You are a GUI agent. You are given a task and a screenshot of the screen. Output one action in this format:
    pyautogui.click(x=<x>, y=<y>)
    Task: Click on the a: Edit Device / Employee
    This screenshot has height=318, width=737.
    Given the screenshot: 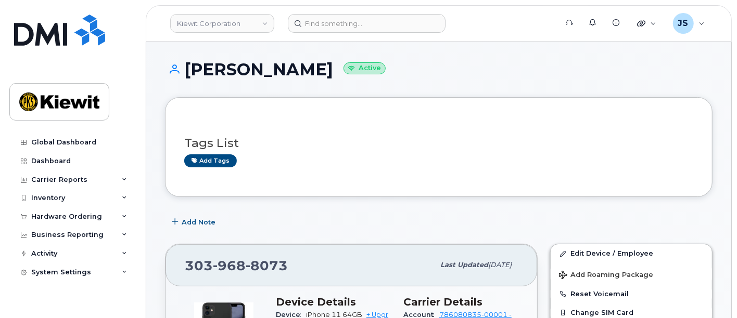 What is the action you would take?
    pyautogui.click(x=631, y=254)
    